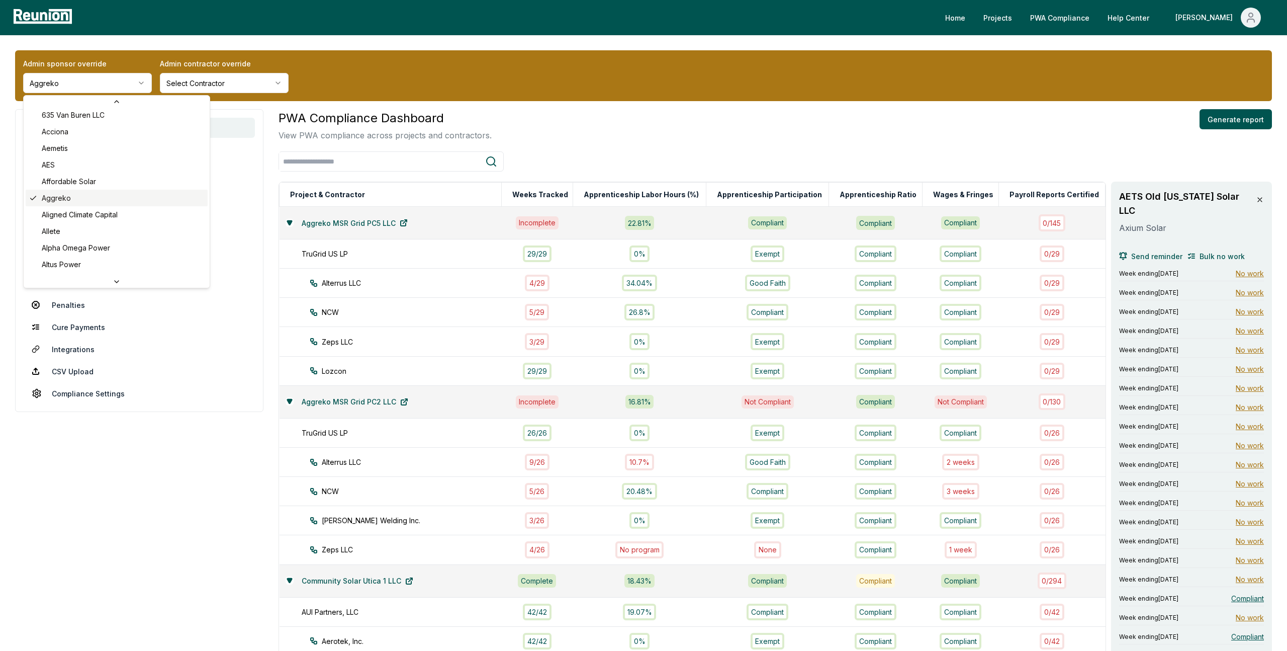  What do you see at coordinates (48, 164) in the screenshot?
I see `span: AES` at bounding box center [48, 164].